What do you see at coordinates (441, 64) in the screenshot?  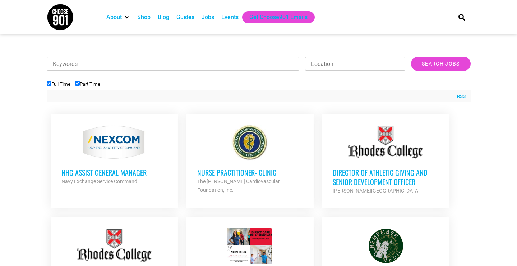 I see `input: Search Jobs` at bounding box center [441, 64].